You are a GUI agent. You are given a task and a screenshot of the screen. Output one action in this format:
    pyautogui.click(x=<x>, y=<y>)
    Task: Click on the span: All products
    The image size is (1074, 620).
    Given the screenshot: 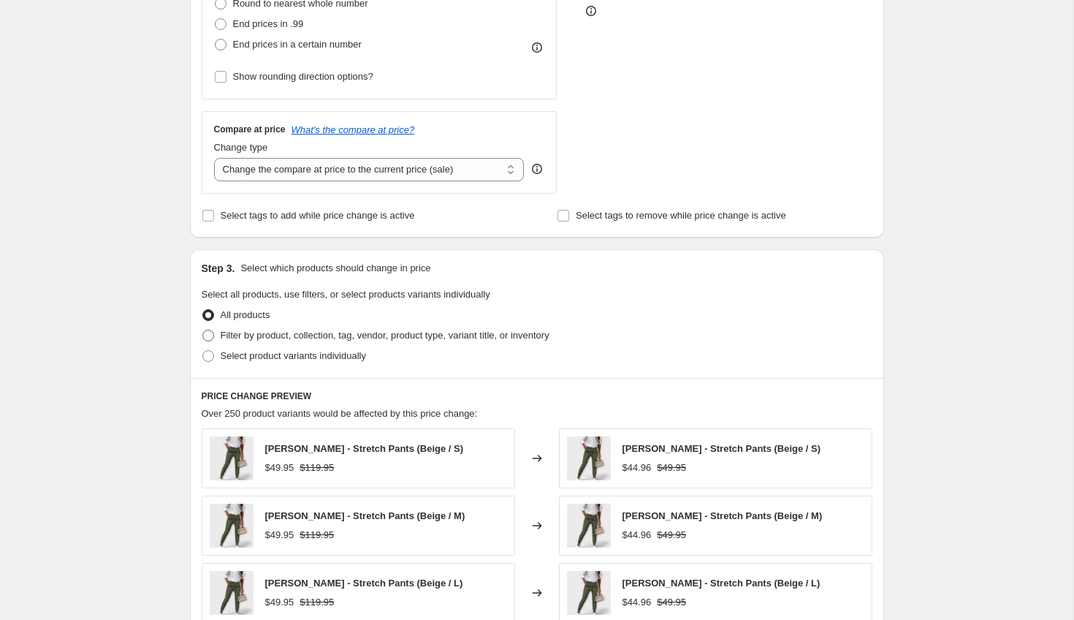 What is the action you would take?
    pyautogui.click(x=245, y=314)
    